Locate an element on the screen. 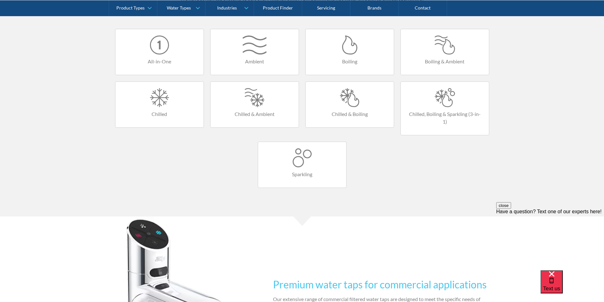  a: Chilled & Boiling is located at coordinates (350, 105).